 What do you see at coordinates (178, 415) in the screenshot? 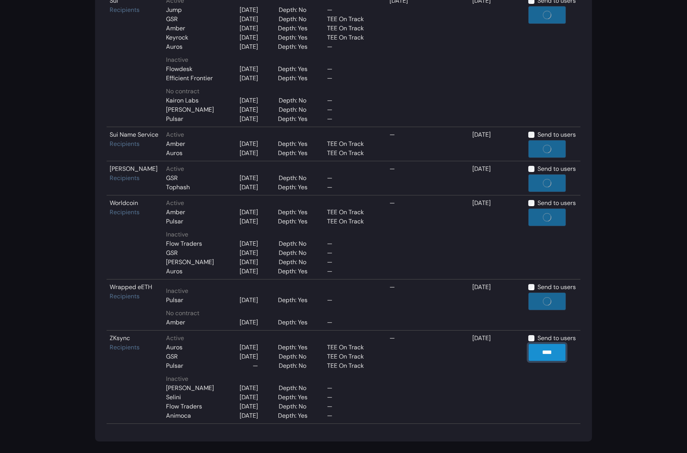
I see `div: Animoca` at bounding box center [178, 415].